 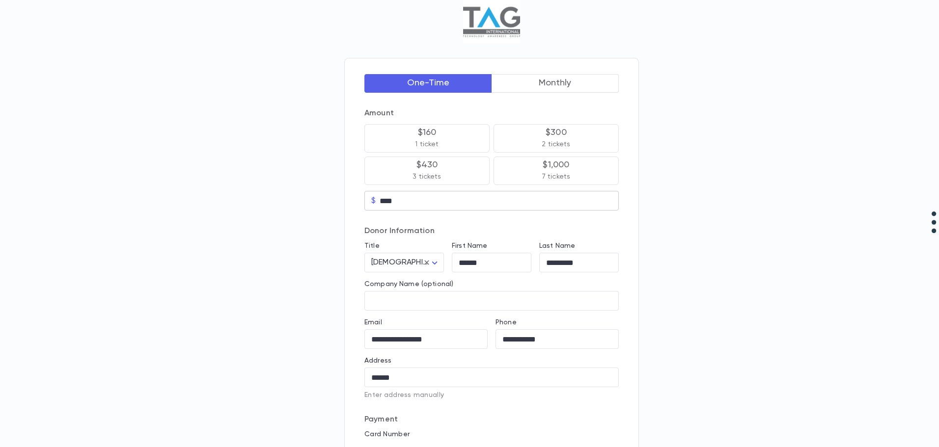 What do you see at coordinates (428, 83) in the screenshot?
I see `button: One-Time` at bounding box center [428, 83].